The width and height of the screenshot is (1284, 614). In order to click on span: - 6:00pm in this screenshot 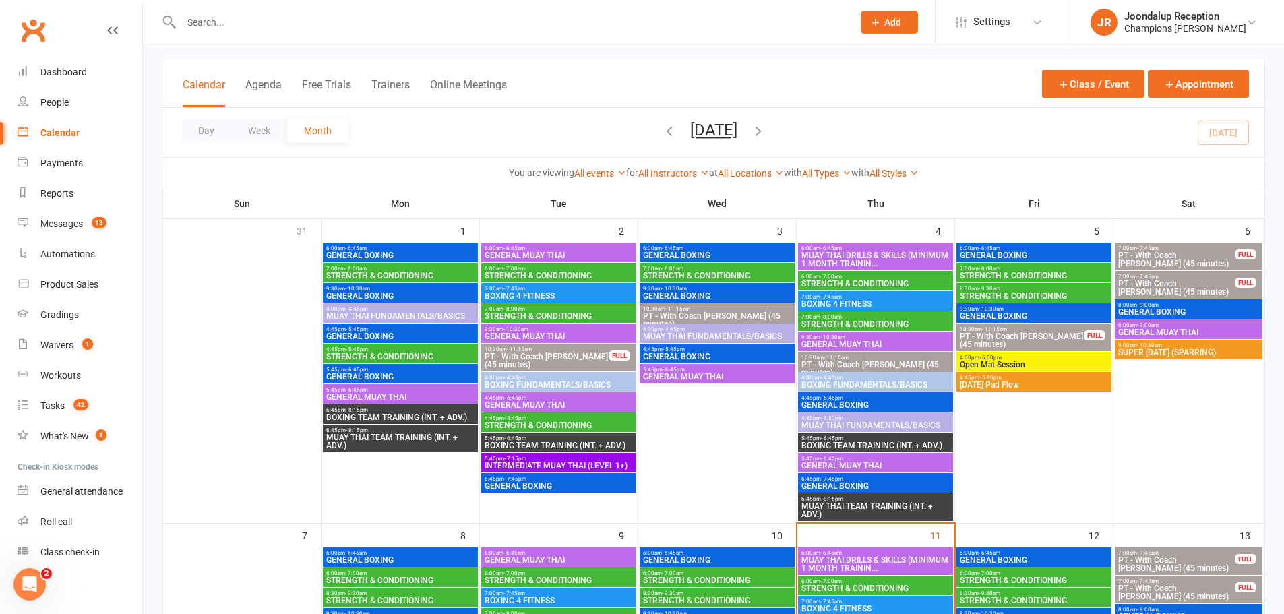, I will do `click(990, 357)`.